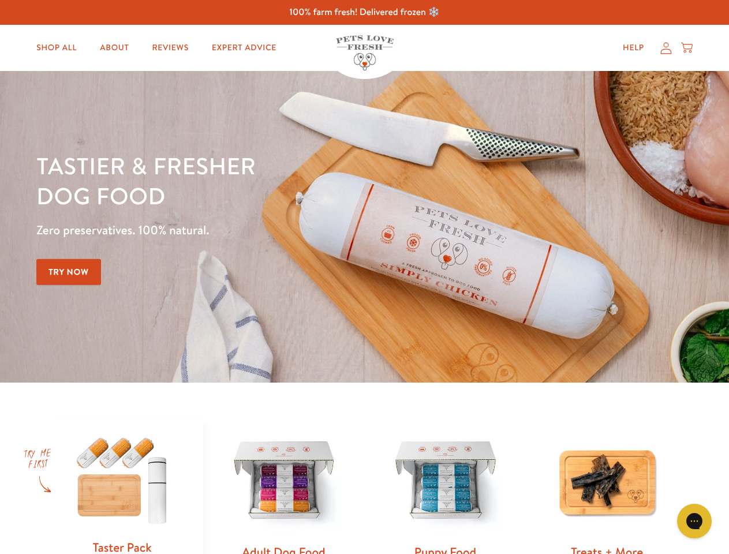 This screenshot has width=729, height=554. Describe the element at coordinates (114, 48) in the screenshot. I see `a: About` at that location.